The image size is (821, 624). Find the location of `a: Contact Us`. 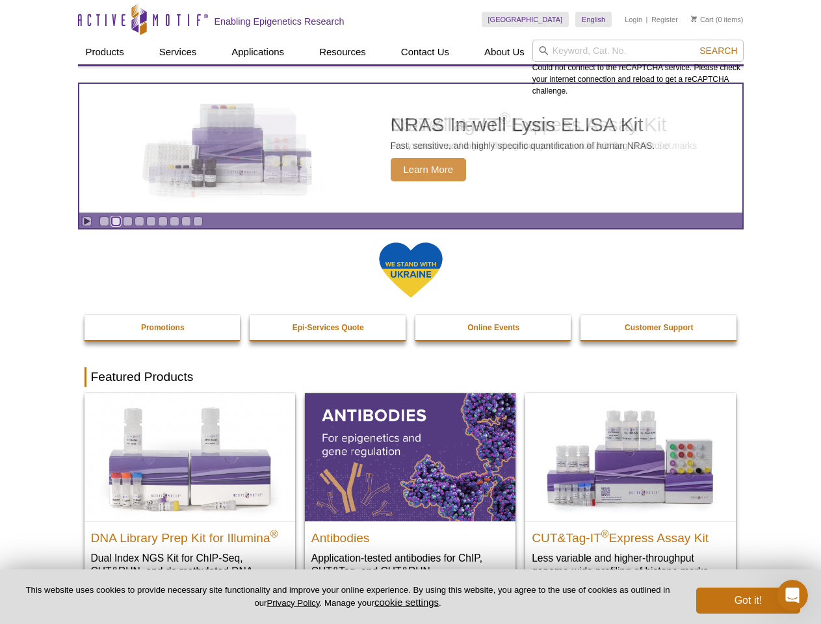

a: Contact Us is located at coordinates (425, 52).